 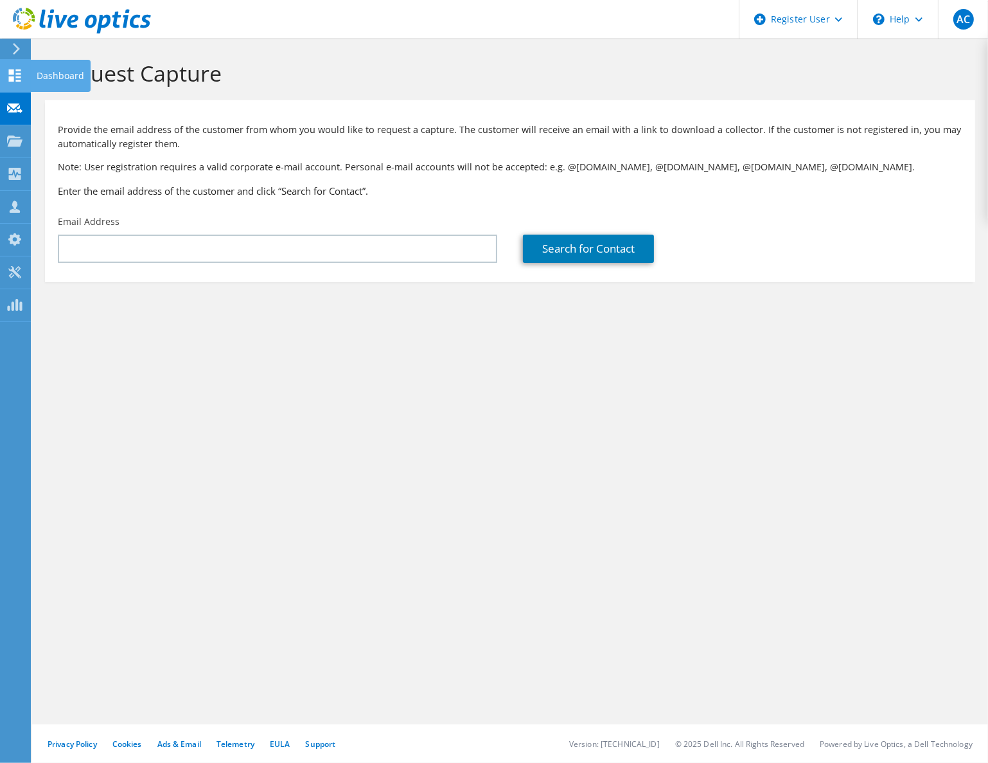 What do you see at coordinates (179, 743) in the screenshot?
I see `a: Ads & Email` at bounding box center [179, 743].